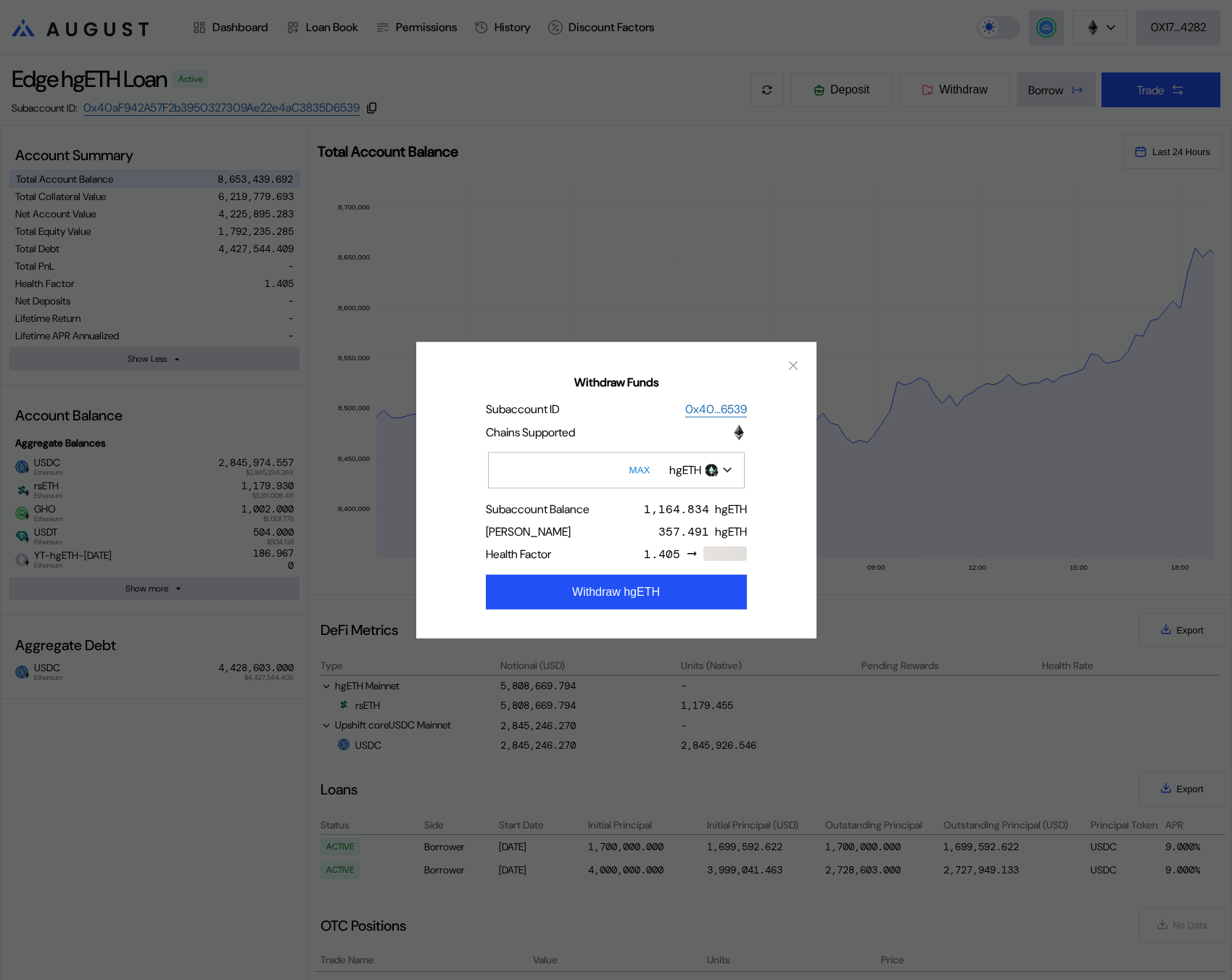 Image resolution: width=1232 pixels, height=980 pixels. Describe the element at coordinates (793, 365) in the screenshot. I see `button: close modal` at that location.